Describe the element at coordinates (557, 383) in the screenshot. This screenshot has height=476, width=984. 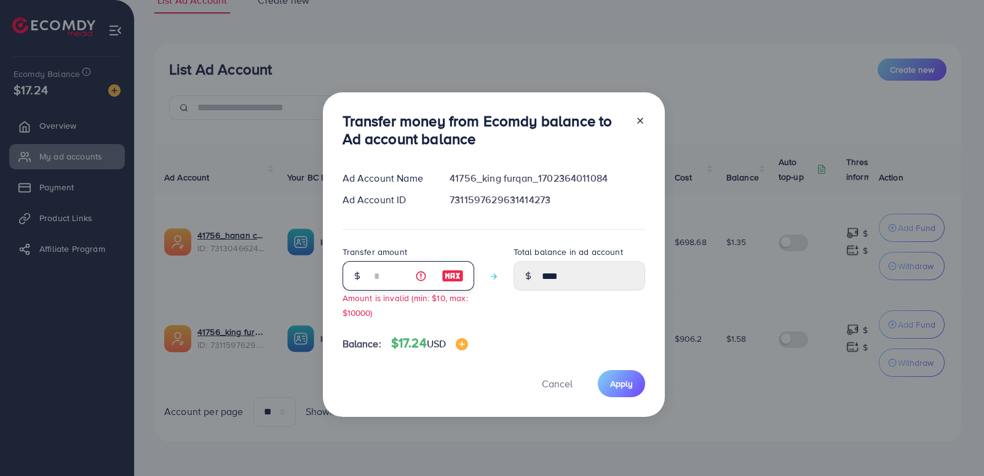
I see `button: Cancel` at that location.